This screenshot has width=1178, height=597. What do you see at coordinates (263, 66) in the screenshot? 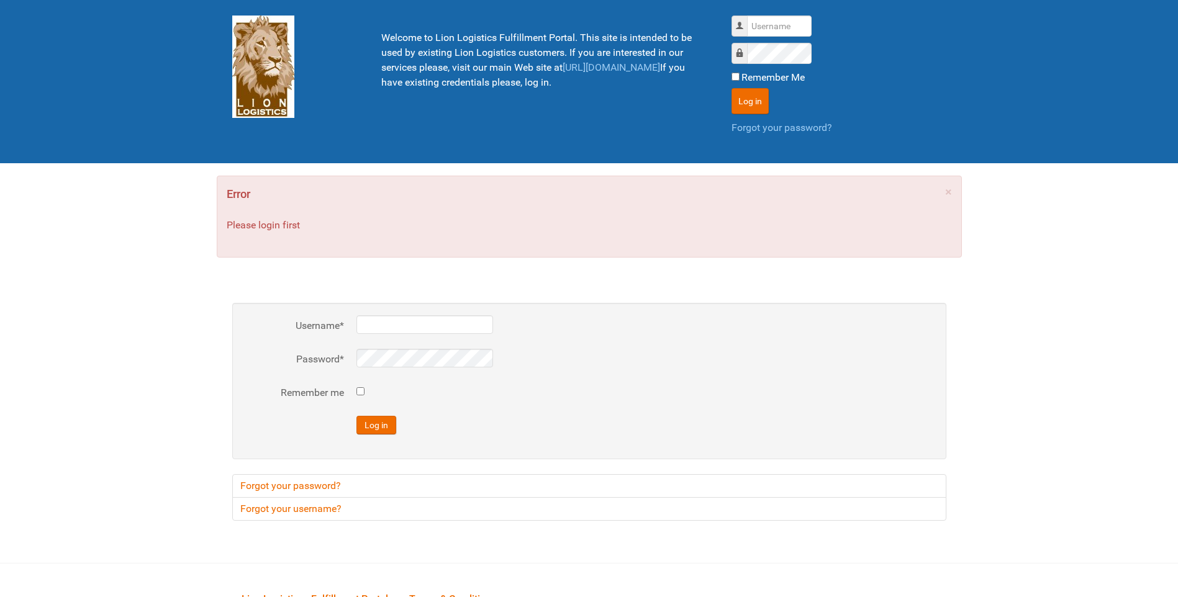
I see `img: Lion Logistics` at bounding box center [263, 66].